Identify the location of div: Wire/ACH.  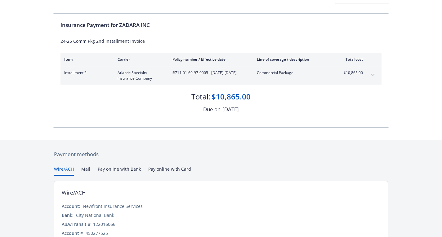
(74, 193).